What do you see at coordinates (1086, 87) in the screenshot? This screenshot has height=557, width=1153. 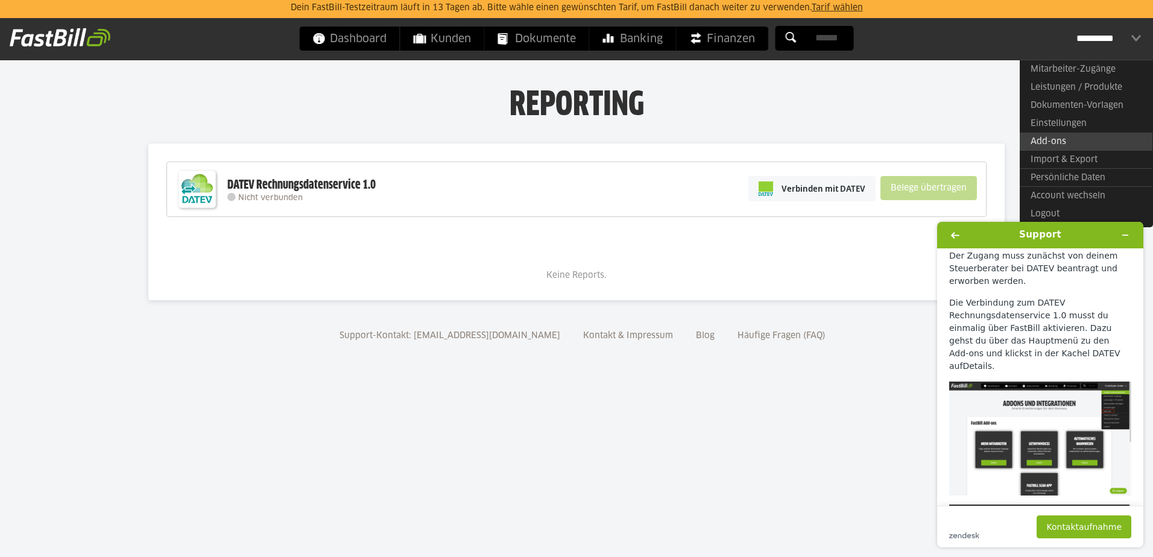 I see `a: Leistungen / Produkte` at bounding box center [1086, 87].